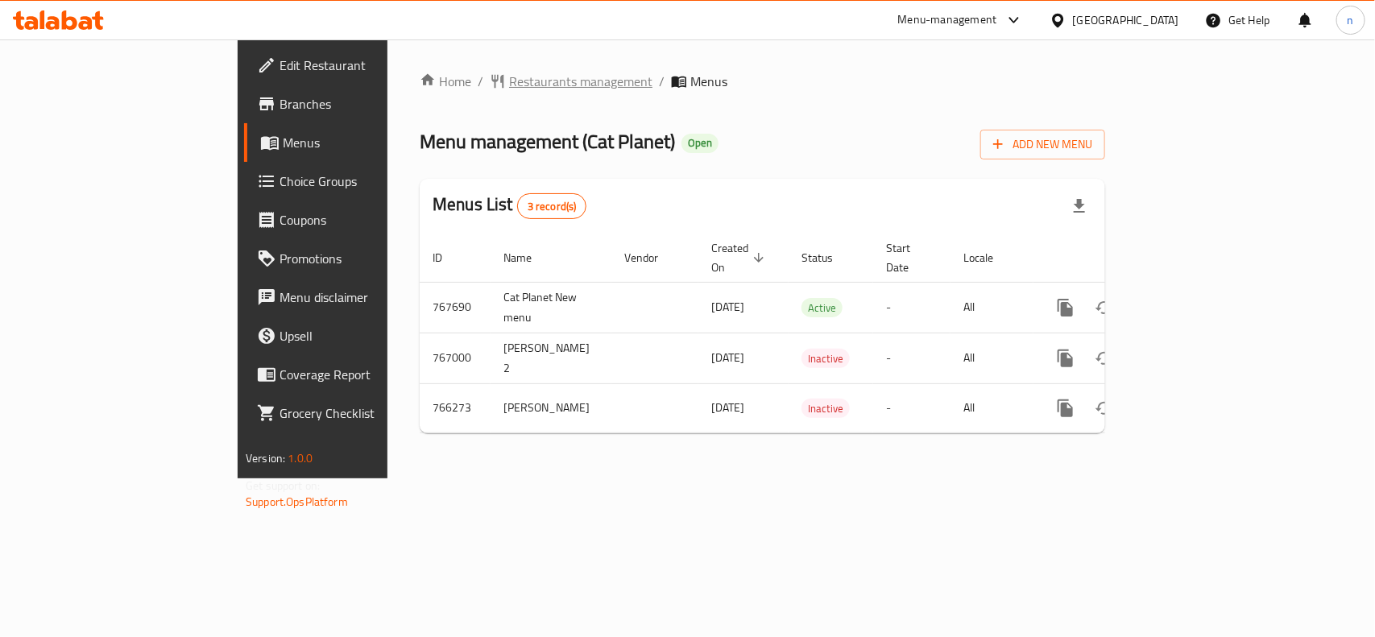 This screenshot has height=637, width=1375. I want to click on a: Coupons, so click(355, 220).